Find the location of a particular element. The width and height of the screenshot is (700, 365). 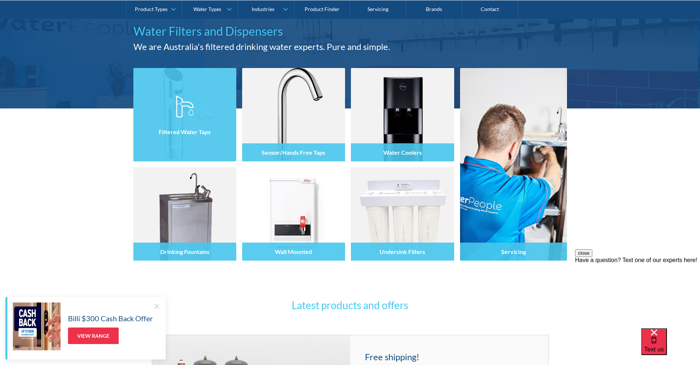

img: Billi $300 Cash Back Offer is located at coordinates (37, 326).